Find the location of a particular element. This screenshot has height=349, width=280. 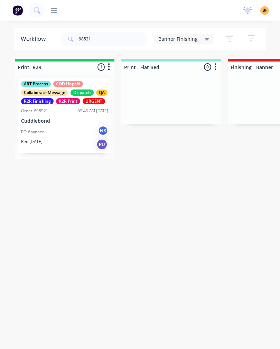

div: Order #98521 is located at coordinates (35, 111).